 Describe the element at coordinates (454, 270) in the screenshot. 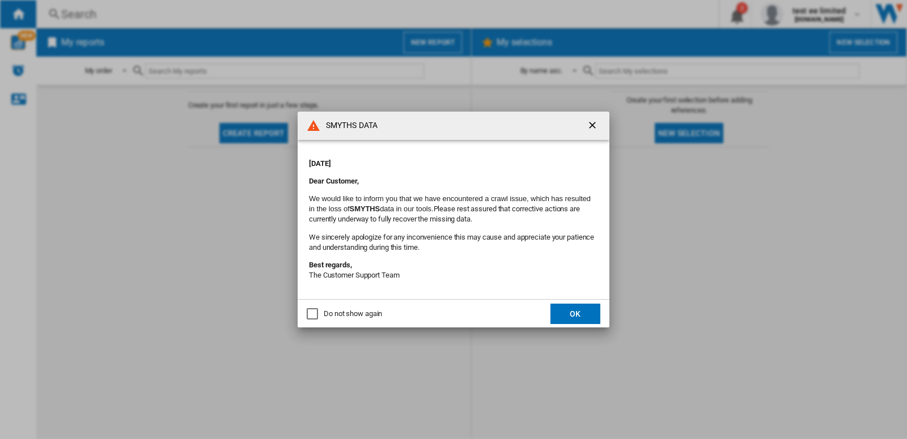

I see `p: The Customer Support Team` at that location.